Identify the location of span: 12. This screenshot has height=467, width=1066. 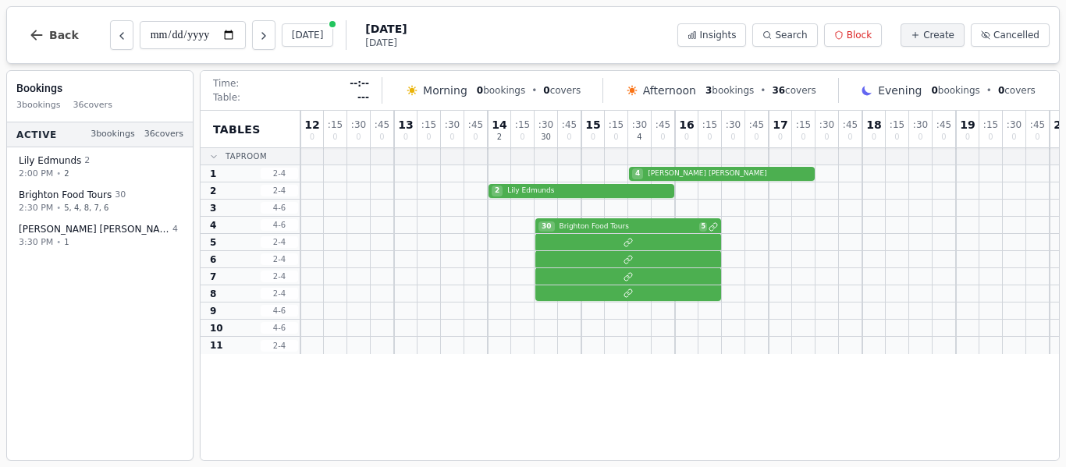
(311, 125).